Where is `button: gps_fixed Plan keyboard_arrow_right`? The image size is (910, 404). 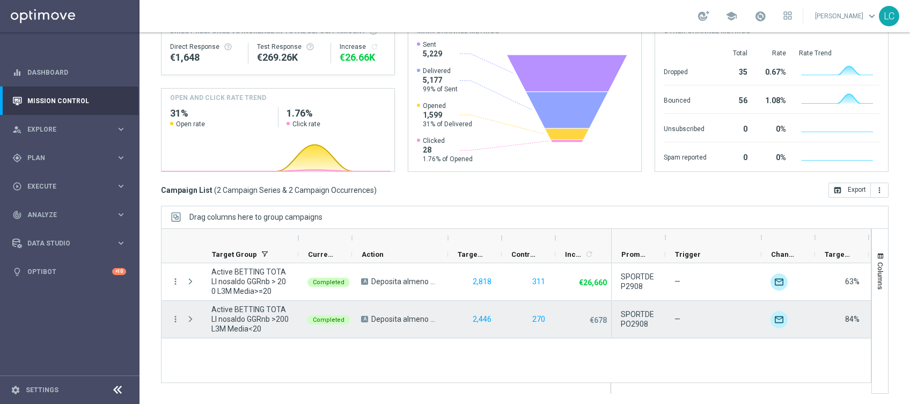 button: gps_fixed Plan keyboard_arrow_right is located at coordinates (69, 158).